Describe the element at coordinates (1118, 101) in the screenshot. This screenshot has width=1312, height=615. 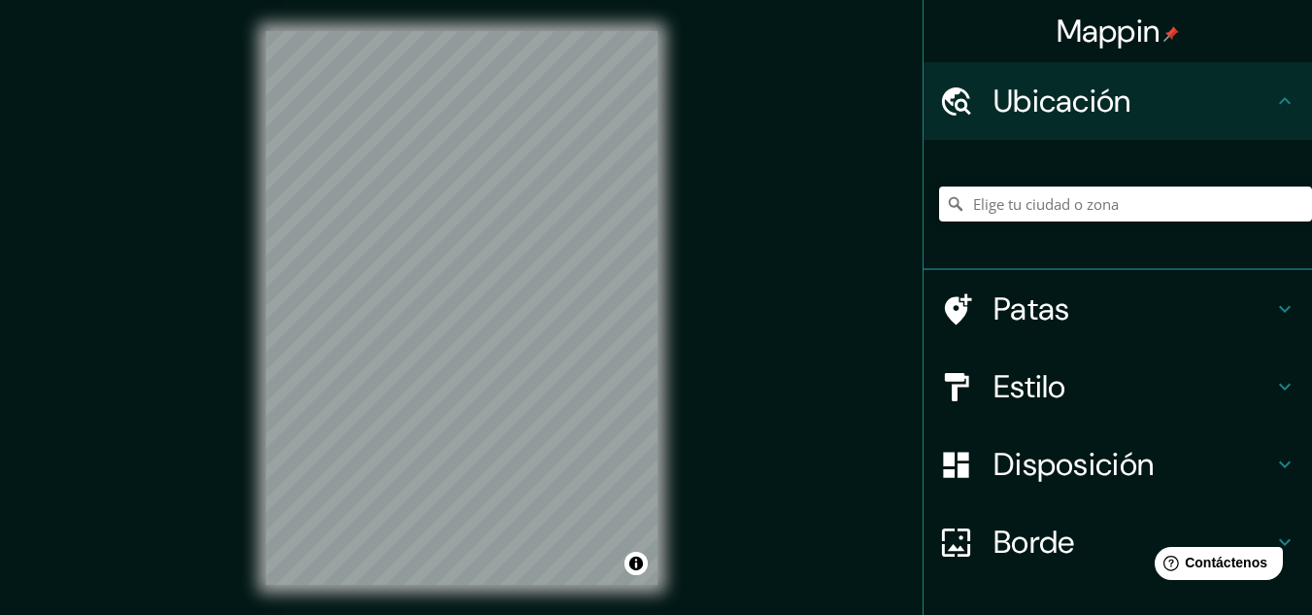
I see `div: Ubicación` at that location.